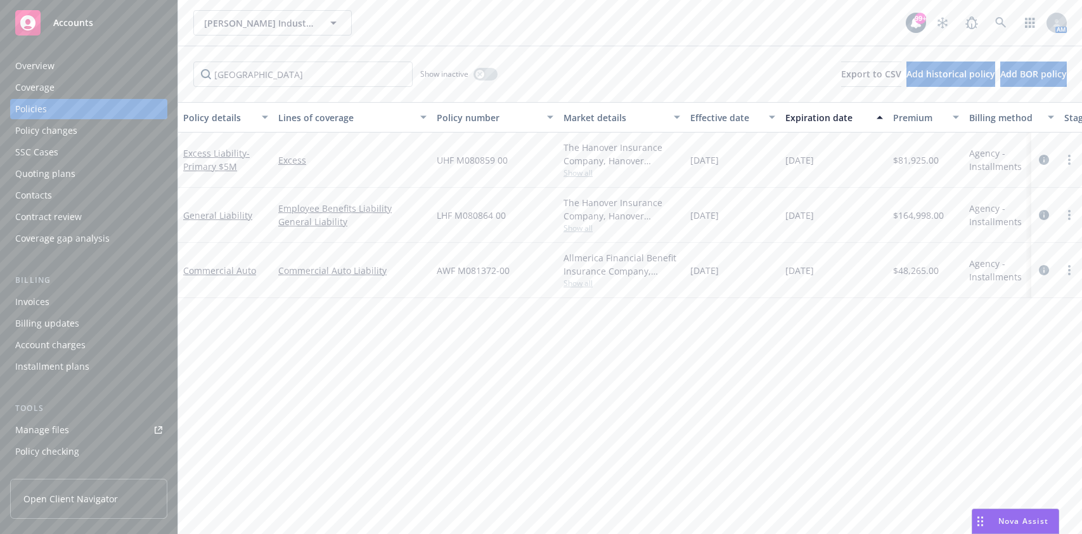  Describe the element at coordinates (32, 302) in the screenshot. I see `div: Invoices` at that location.